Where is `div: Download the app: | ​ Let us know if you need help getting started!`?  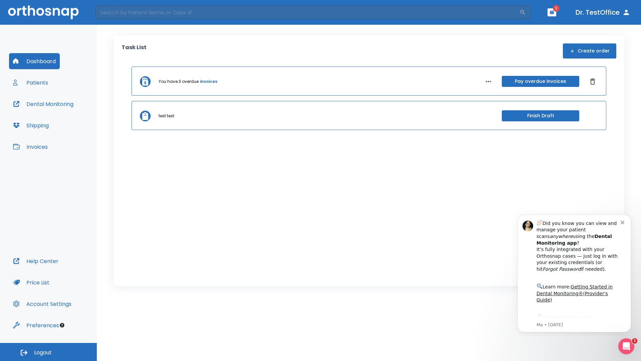
div: Download the app: | ​ Let us know if you need help getting started! is located at coordinates (71, 122).